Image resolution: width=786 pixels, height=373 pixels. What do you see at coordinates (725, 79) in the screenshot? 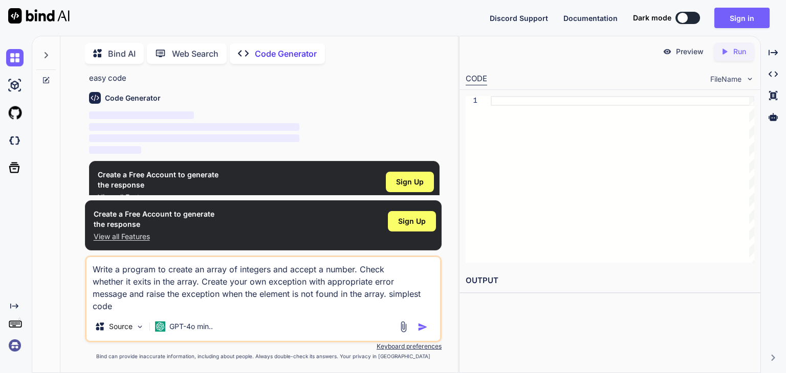
I see `span: FileName` at bounding box center [725, 79].